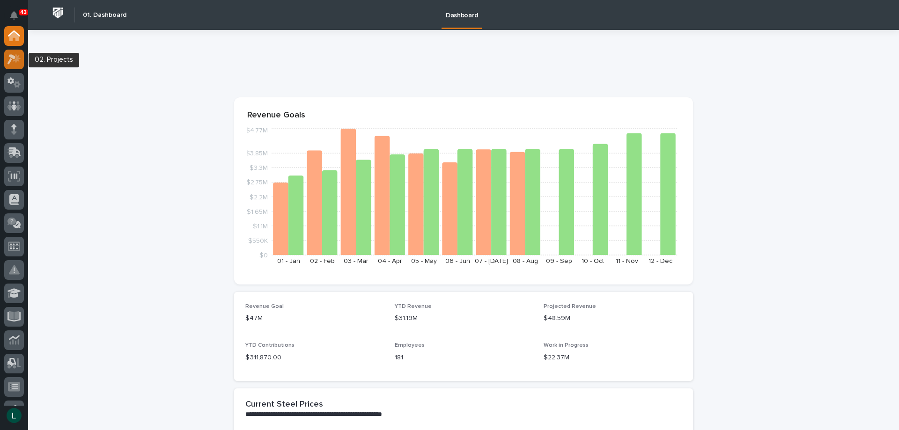  Describe the element at coordinates (390, 261) in the screenshot. I see `text: 04 - Apr` at that location.